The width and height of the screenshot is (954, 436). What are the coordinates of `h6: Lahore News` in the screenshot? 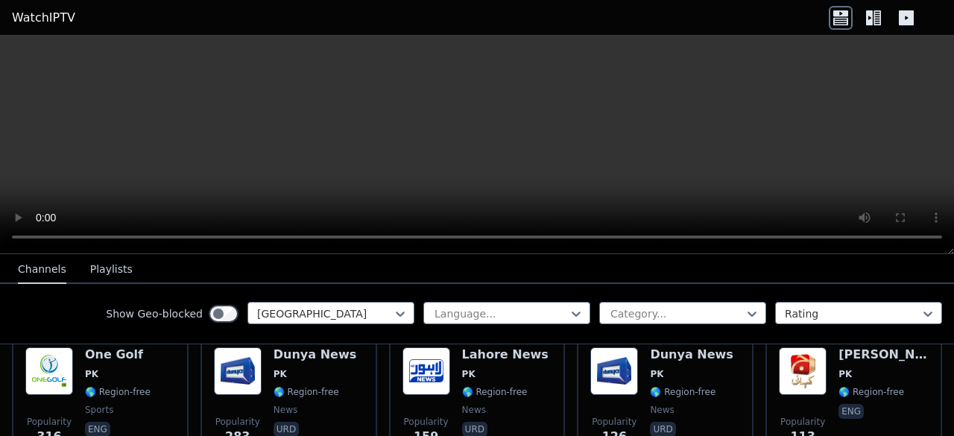 It's located at (505, 355).